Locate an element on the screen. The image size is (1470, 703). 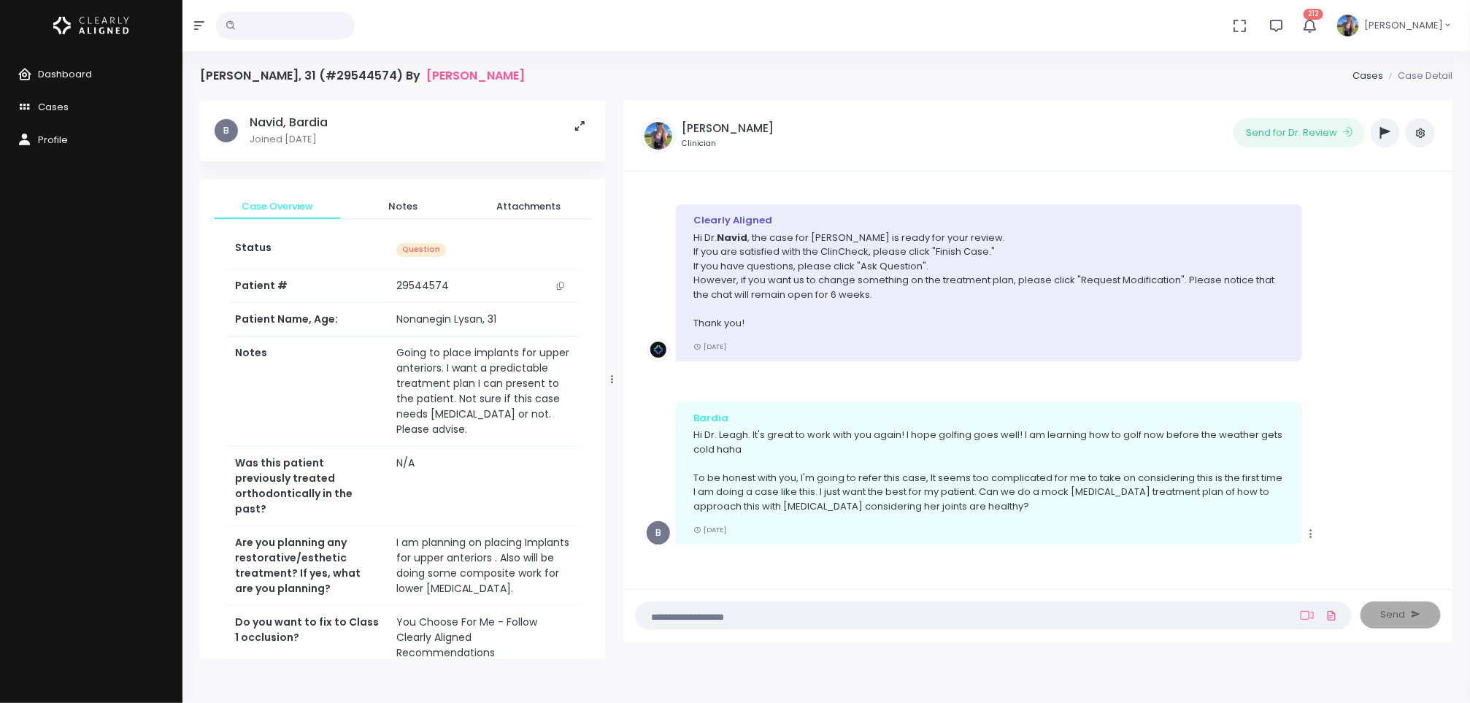
span: Notes is located at coordinates (403, 207).